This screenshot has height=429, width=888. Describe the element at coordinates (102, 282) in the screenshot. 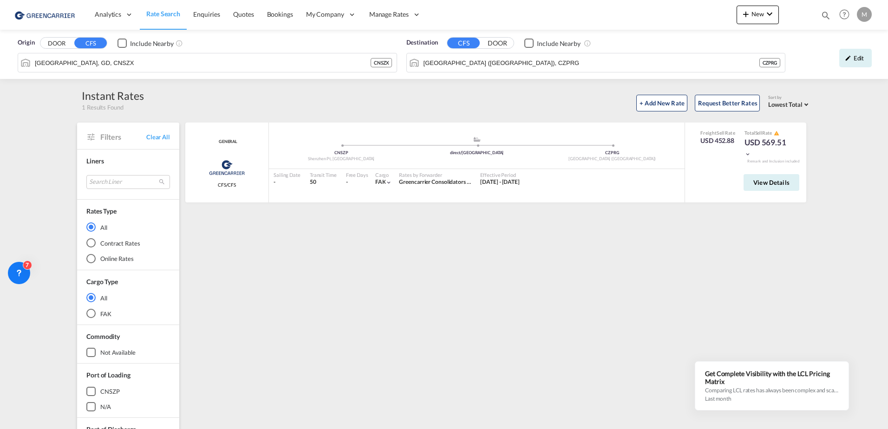

I see `div: Cargo Type` at that location.